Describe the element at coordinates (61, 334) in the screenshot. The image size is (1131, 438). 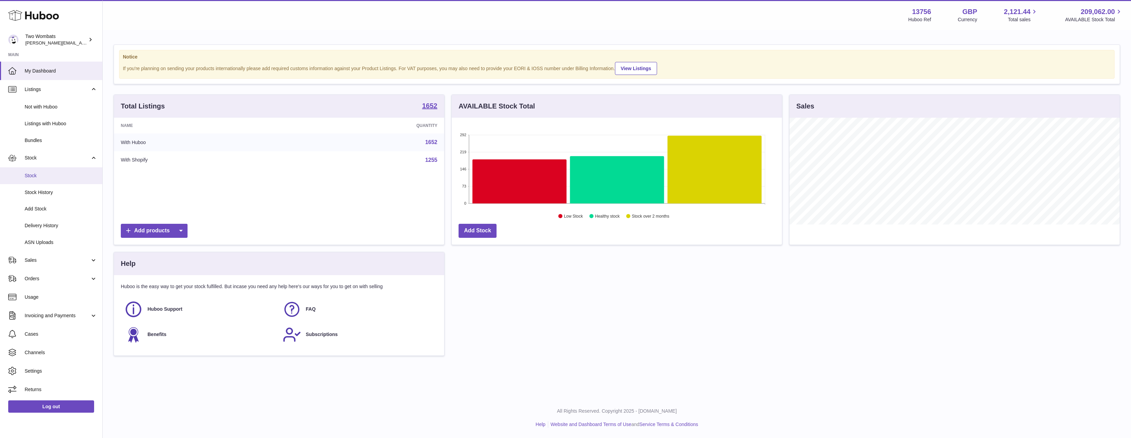
I see `span: Cases` at that location.